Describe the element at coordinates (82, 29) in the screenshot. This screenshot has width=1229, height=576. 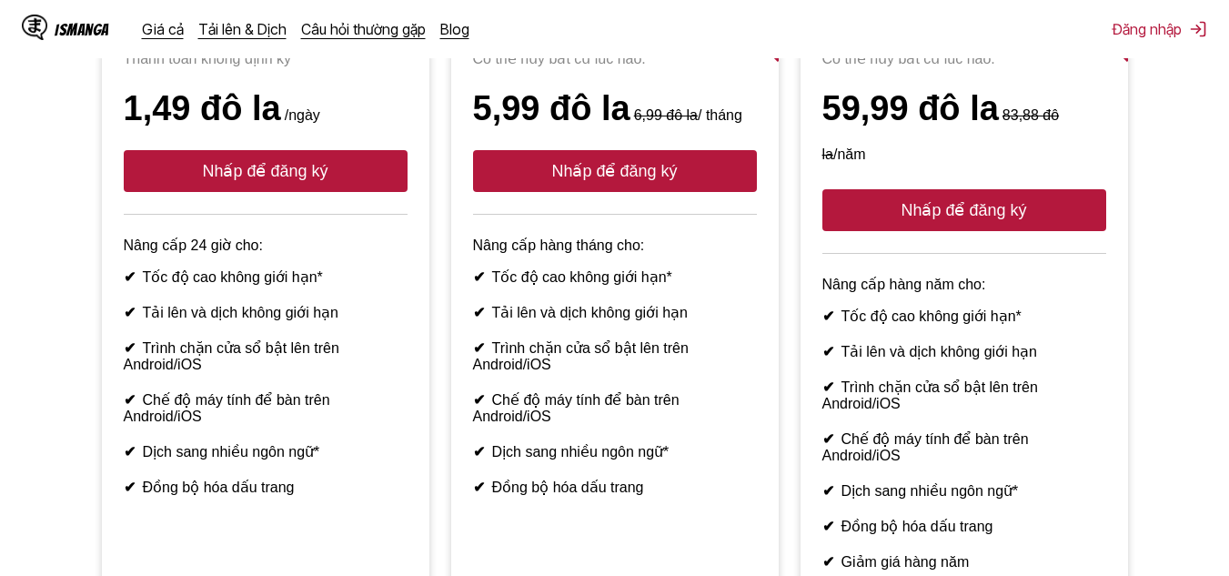
I see `font: IsManga` at that location.